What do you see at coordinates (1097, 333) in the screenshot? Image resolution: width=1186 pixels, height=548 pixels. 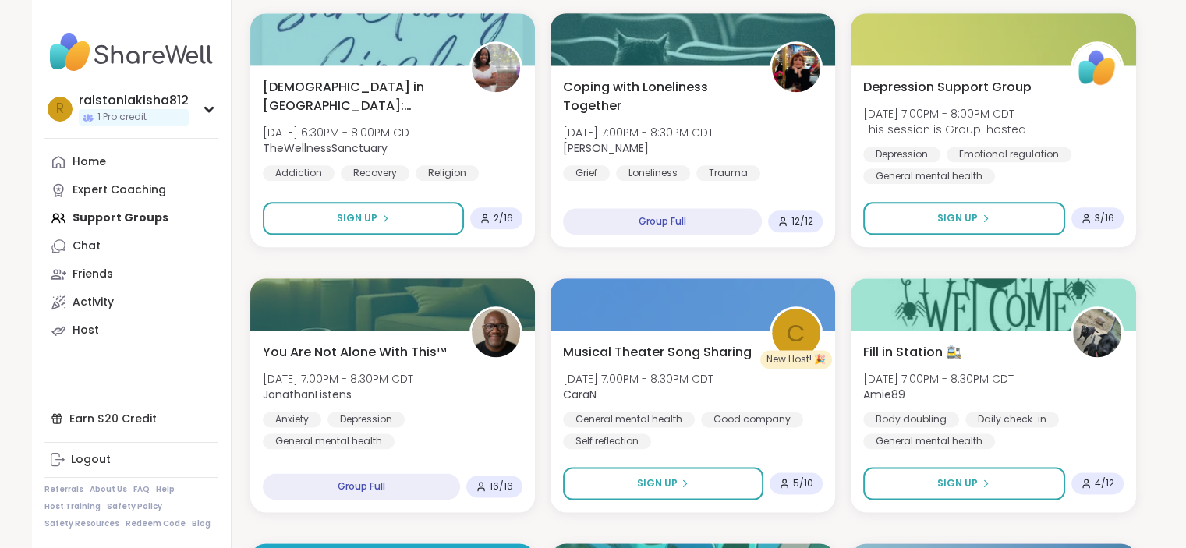 I see `img: Amie89` at bounding box center [1097, 333].